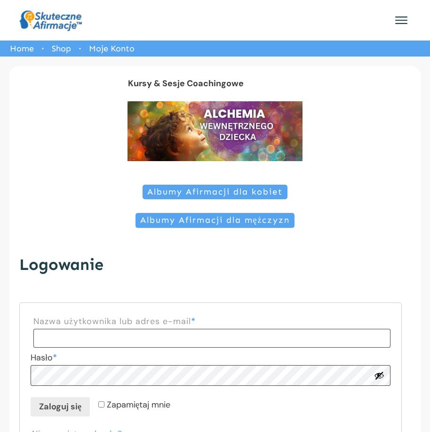 Image resolution: width=430 pixels, height=432 pixels. What do you see at coordinates (112, 49) in the screenshot?
I see `span: Moje Konto` at bounding box center [112, 49].